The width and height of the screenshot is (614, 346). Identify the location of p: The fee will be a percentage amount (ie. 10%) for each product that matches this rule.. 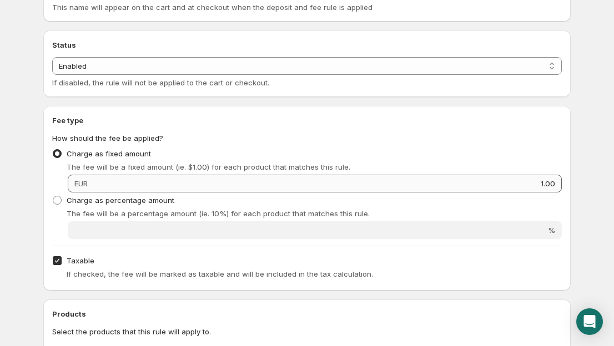
(314, 214).